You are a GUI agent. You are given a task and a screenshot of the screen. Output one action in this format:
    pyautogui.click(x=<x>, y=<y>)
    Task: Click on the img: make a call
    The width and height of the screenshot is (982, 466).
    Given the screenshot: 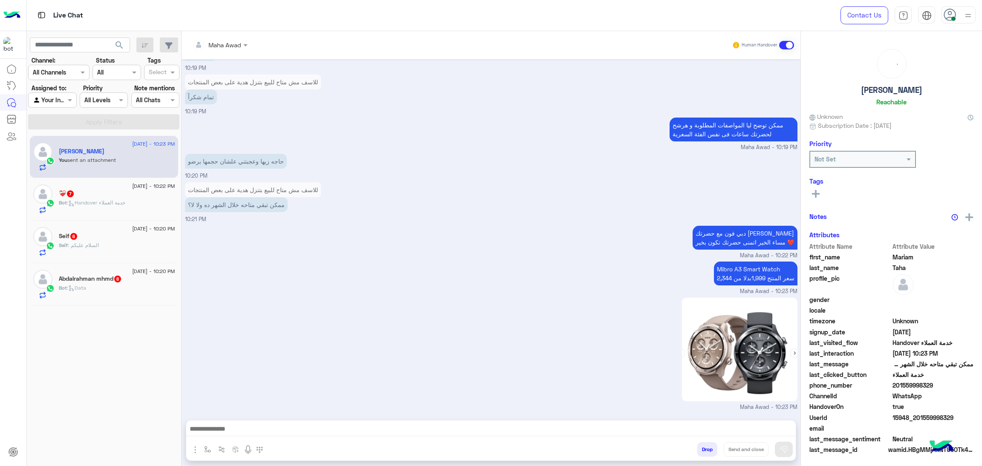 What is the action you would take?
    pyautogui.click(x=260, y=450)
    